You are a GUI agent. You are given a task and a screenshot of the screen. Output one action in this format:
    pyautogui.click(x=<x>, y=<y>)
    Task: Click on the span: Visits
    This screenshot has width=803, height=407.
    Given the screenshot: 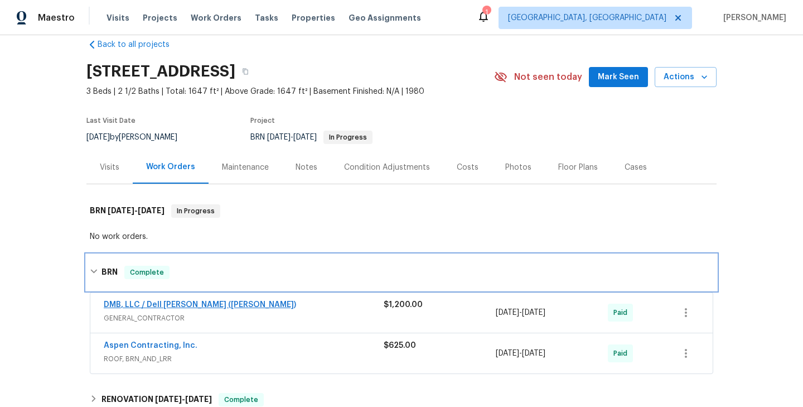 What is the action you would take?
    pyautogui.click(x=118, y=18)
    